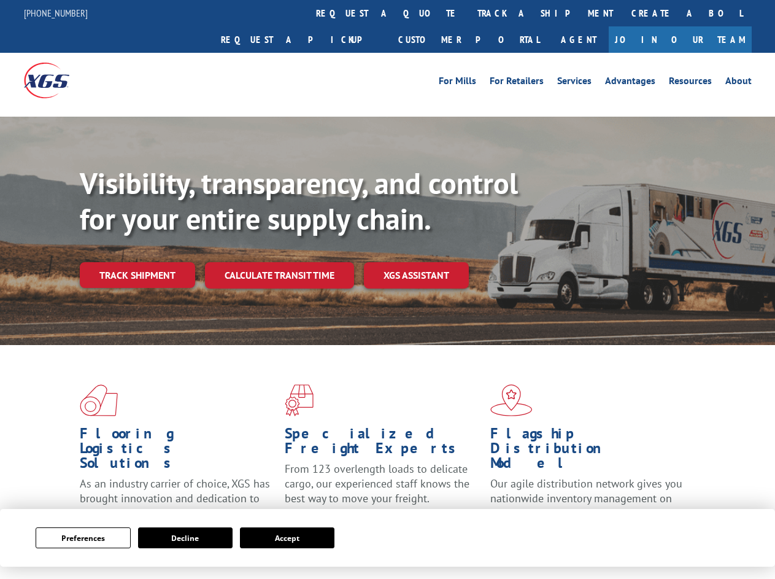 Image resolution: width=775 pixels, height=579 pixels. What do you see at coordinates (739, 83) in the screenshot?
I see `a: About` at bounding box center [739, 83].